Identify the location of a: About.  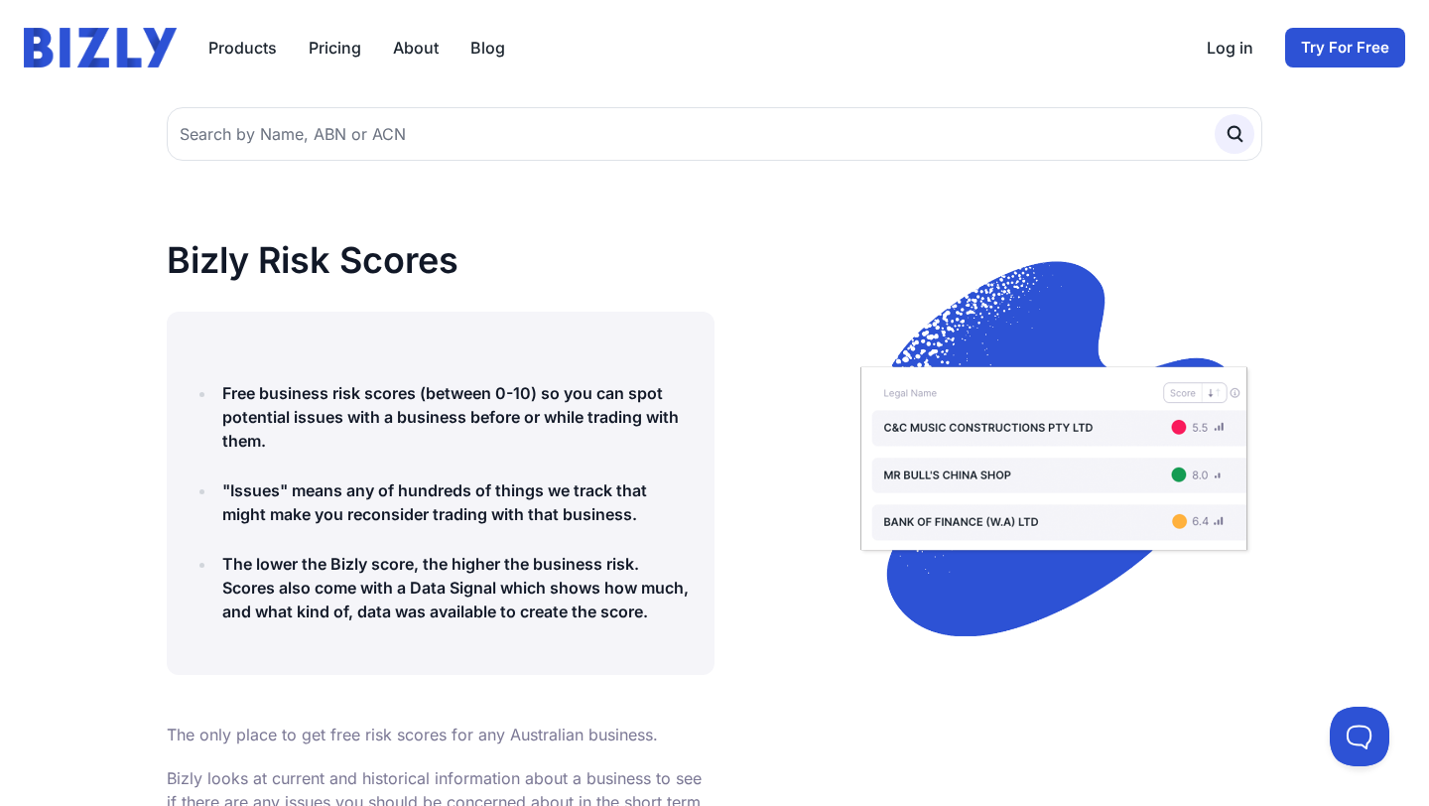
(416, 48).